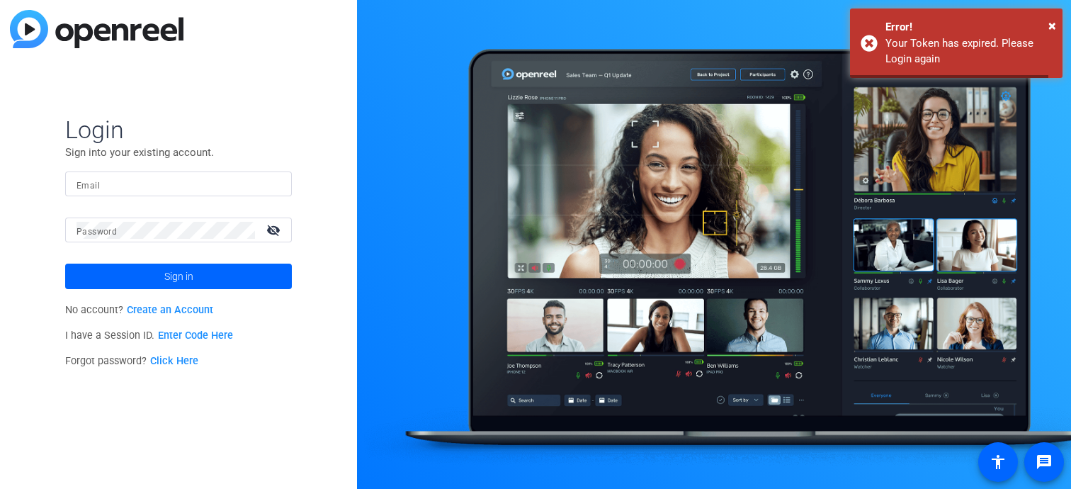 The width and height of the screenshot is (1071, 489). What do you see at coordinates (96, 29) in the screenshot?
I see `img: blue-gradient.svg` at bounding box center [96, 29].